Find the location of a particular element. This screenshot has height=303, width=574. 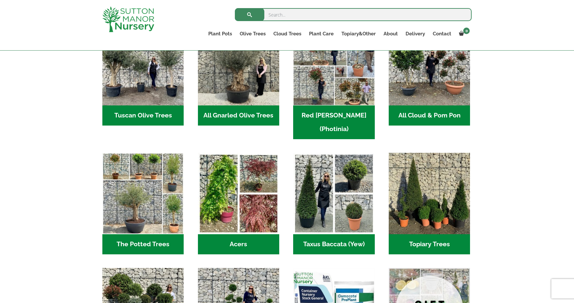

a: Visit product category Taxus Baccata (Yew) is located at coordinates (334, 203).